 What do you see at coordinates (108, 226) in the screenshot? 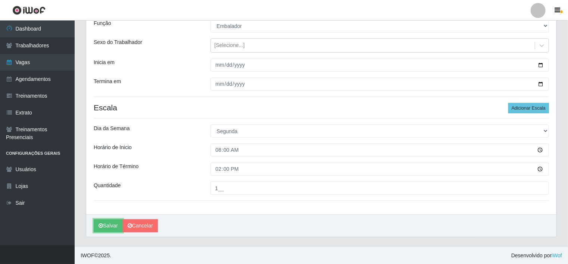
I see `button: Salvar` at bounding box center [108, 226].